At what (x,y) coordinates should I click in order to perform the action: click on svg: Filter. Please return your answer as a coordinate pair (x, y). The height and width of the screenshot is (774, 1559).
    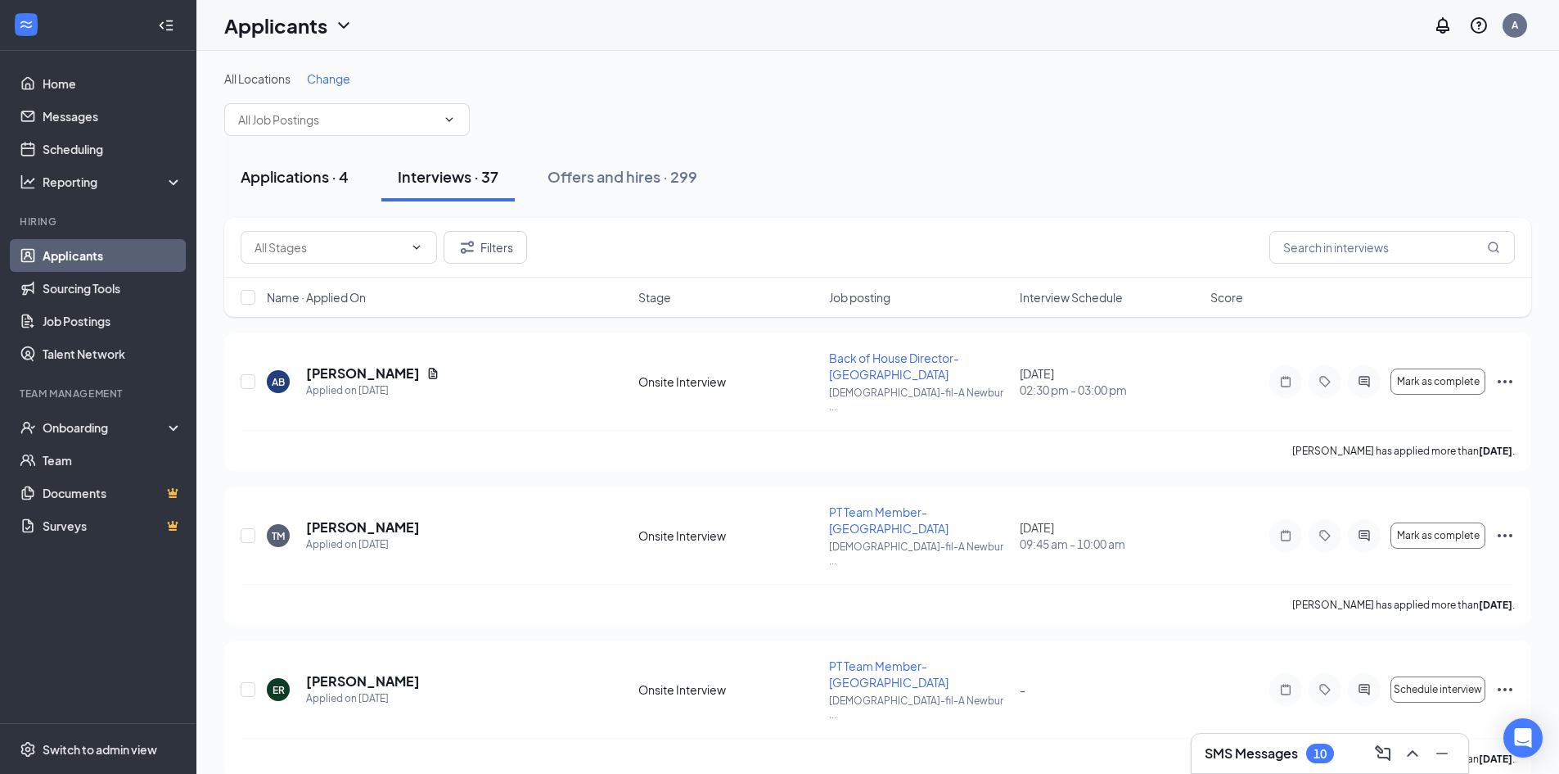
    Looking at the image, I should click on (467, 247).